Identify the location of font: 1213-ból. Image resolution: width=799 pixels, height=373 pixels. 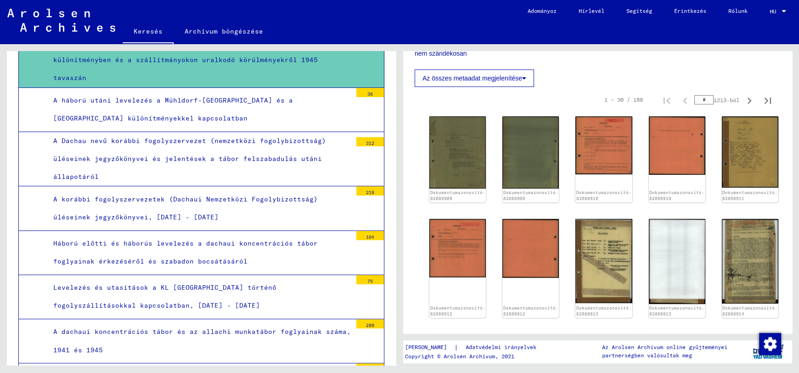
(727, 100).